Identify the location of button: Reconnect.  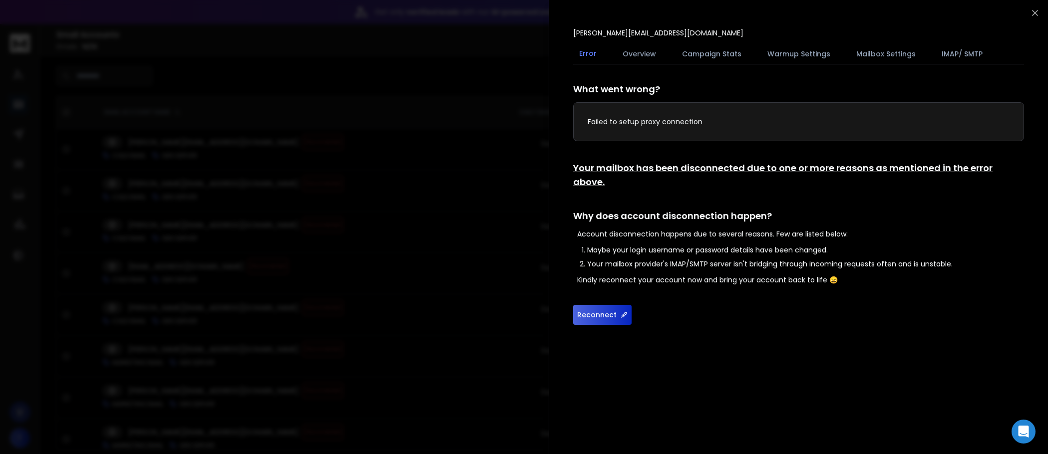
(602, 315).